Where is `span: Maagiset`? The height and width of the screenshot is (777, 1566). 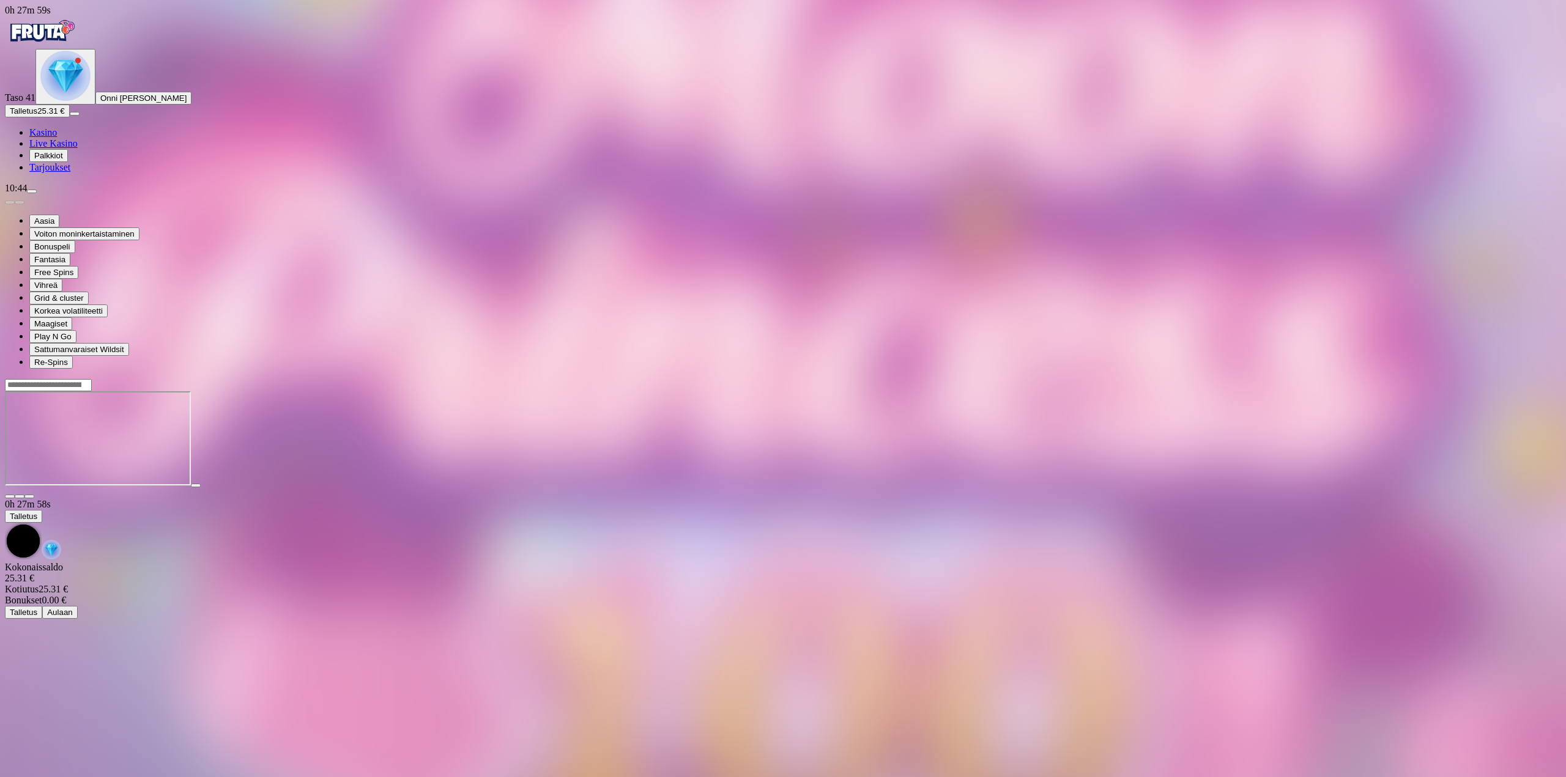 span: Maagiset is located at coordinates (51, 324).